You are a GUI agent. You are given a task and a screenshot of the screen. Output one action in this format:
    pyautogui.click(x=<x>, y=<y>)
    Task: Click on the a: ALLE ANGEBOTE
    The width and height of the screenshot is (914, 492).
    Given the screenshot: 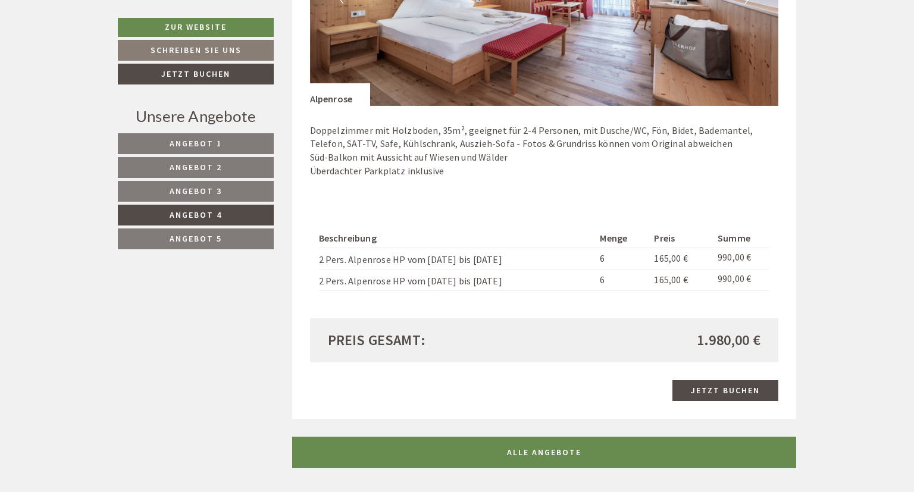 What is the action you would take?
    pyautogui.click(x=545, y=452)
    